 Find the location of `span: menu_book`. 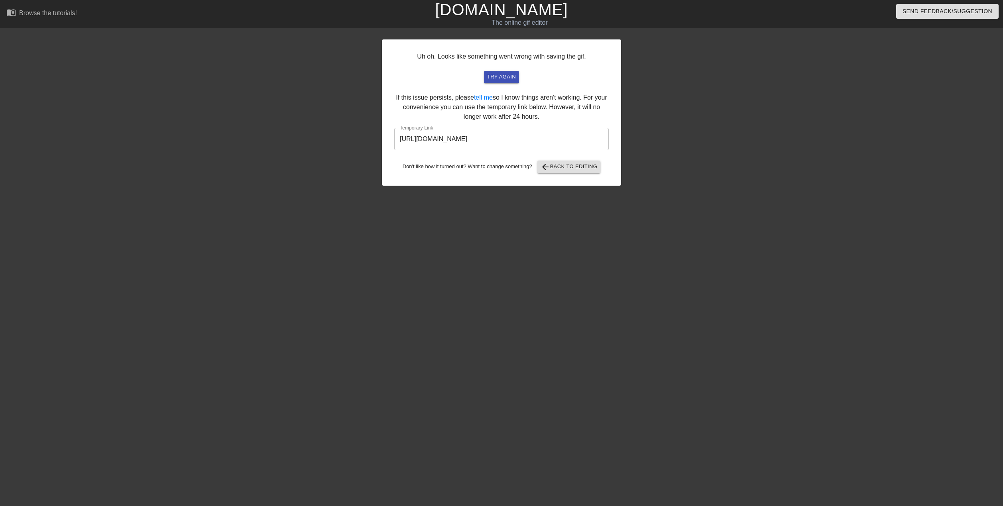

span: menu_book is located at coordinates (11, 12).